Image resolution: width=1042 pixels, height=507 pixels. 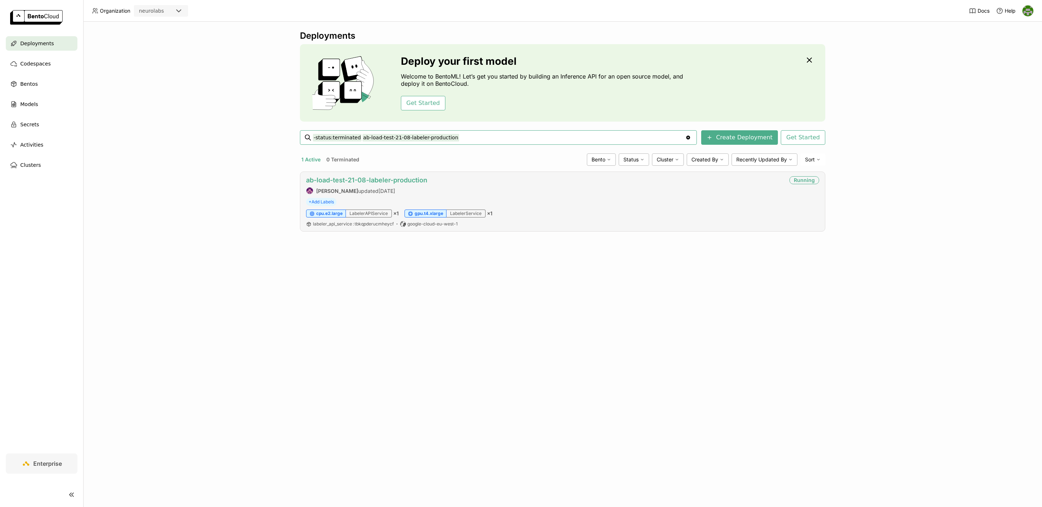 What do you see at coordinates (433, 224) in the screenshot?
I see `span: google-cloud-eu-west-1` at bounding box center [433, 224].